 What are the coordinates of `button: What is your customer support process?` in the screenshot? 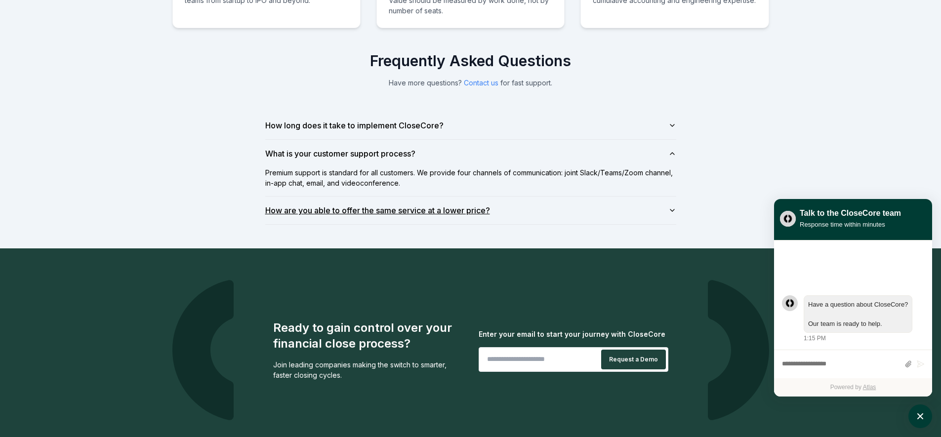 It's located at (471, 154).